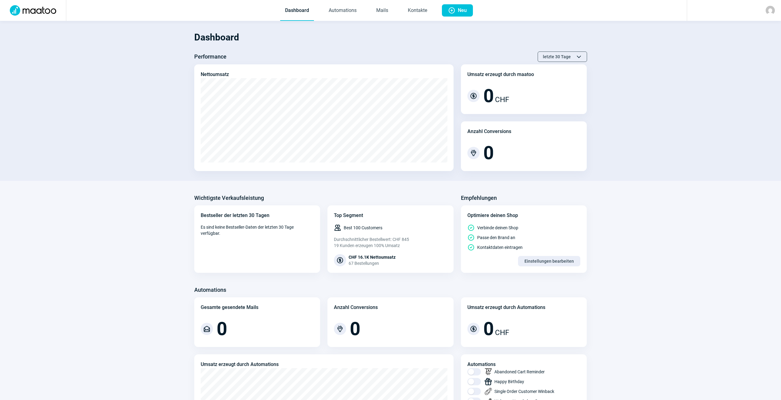  I want to click on h1: Dashboard, so click(390, 37).